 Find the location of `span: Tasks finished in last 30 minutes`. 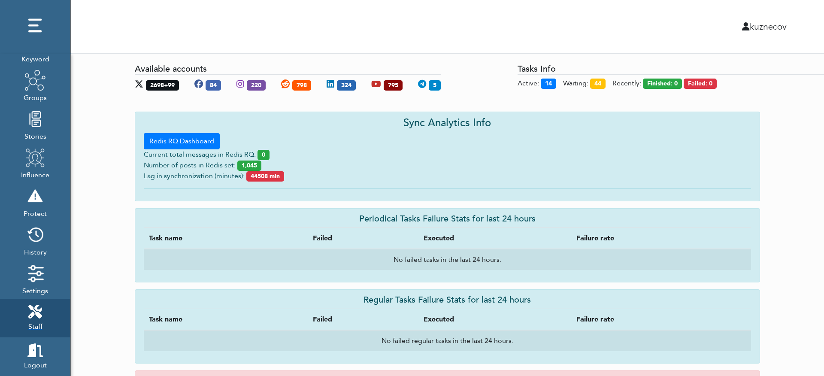

span: Tasks finished in last 30 minutes is located at coordinates (662, 84).